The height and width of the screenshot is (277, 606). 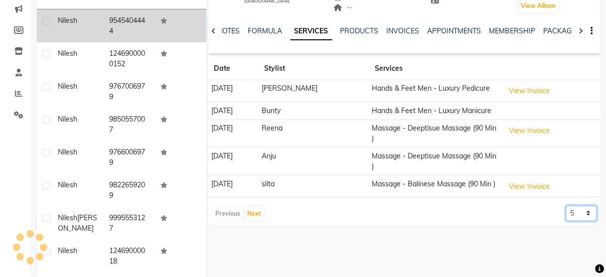 I want to click on td: slita, so click(x=314, y=187).